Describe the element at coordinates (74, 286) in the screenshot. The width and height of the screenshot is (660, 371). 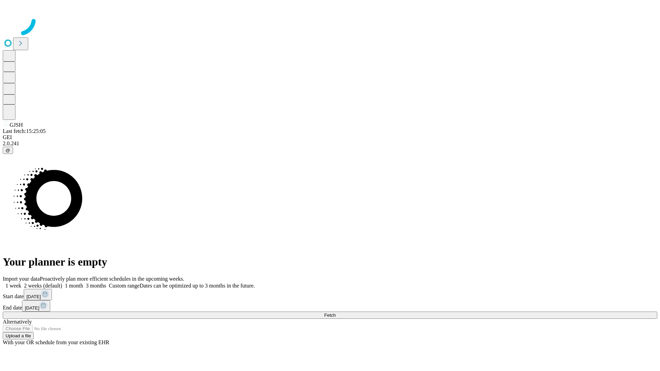
I see `span: 1 month` at that location.